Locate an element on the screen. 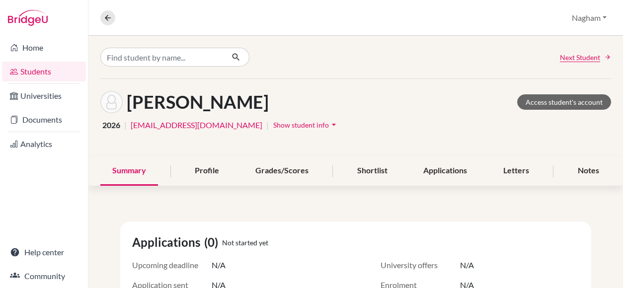 The height and width of the screenshot is (288, 623). div: Grades/Scores is located at coordinates (281, 171).